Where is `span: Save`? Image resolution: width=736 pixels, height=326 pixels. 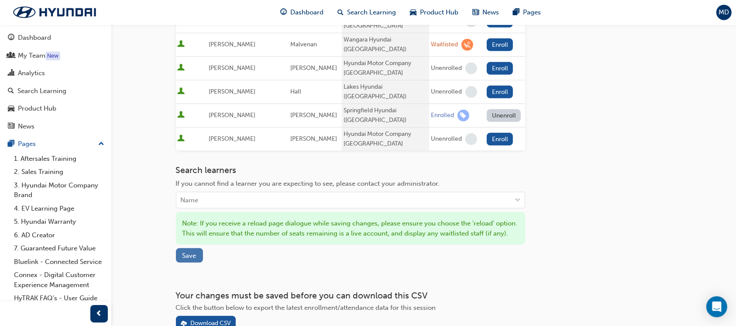 span: Save is located at coordinates (190, 255).